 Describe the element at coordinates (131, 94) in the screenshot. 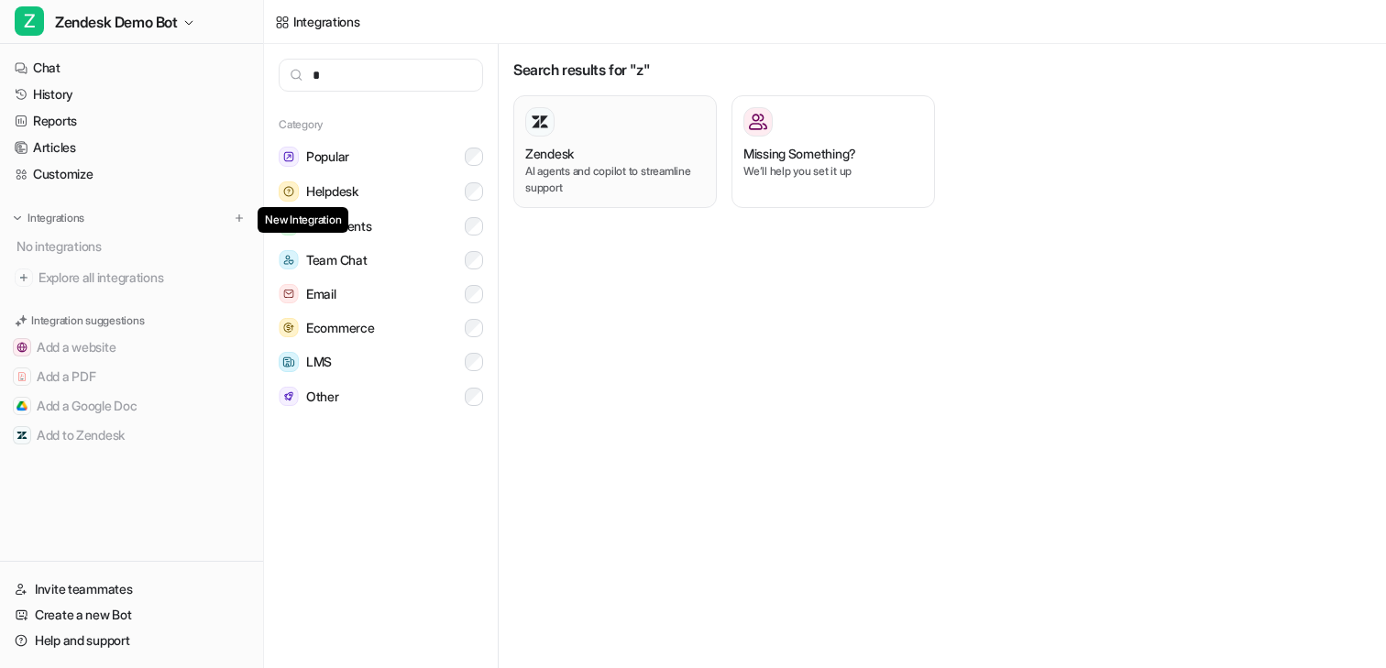

I see `a: History` at that location.